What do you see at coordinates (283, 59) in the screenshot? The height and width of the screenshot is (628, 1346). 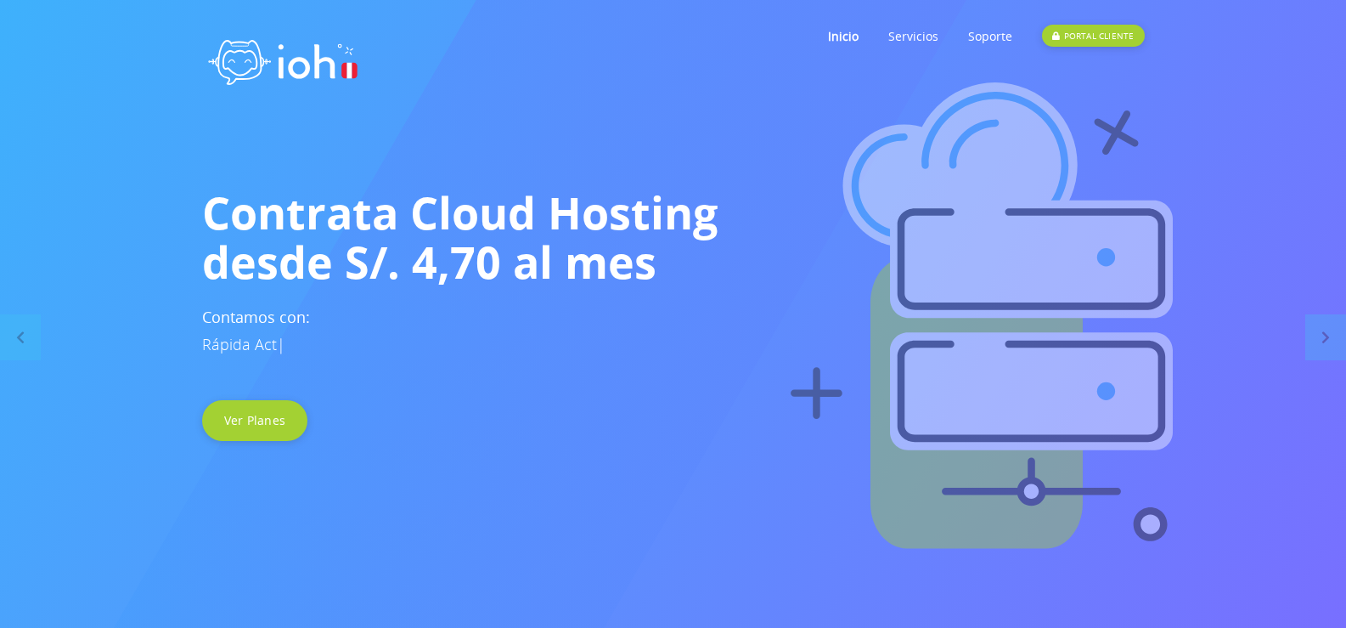 I see `img: logo ioh` at bounding box center [283, 59].